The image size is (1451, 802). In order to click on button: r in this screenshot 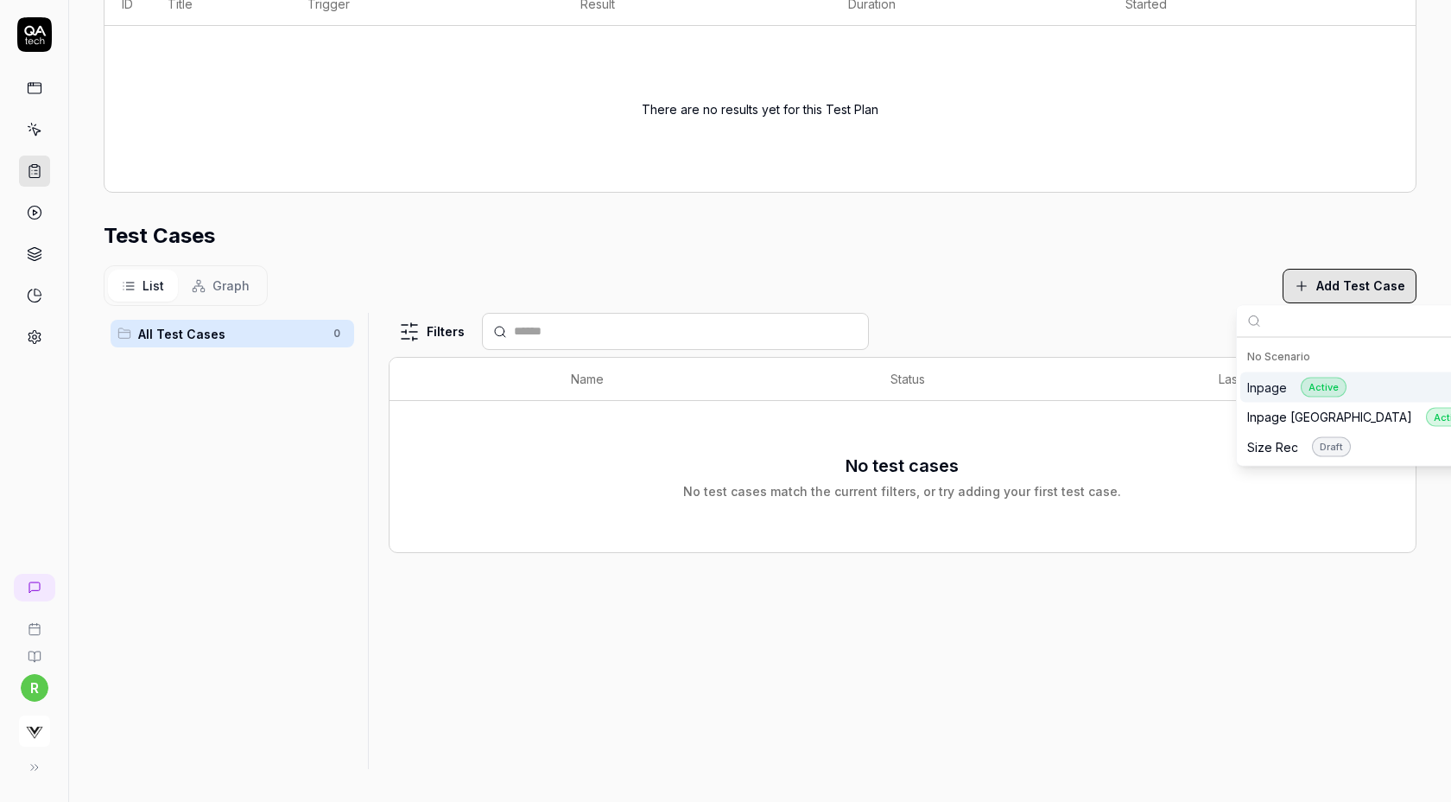, I will do `click(35, 688)`.